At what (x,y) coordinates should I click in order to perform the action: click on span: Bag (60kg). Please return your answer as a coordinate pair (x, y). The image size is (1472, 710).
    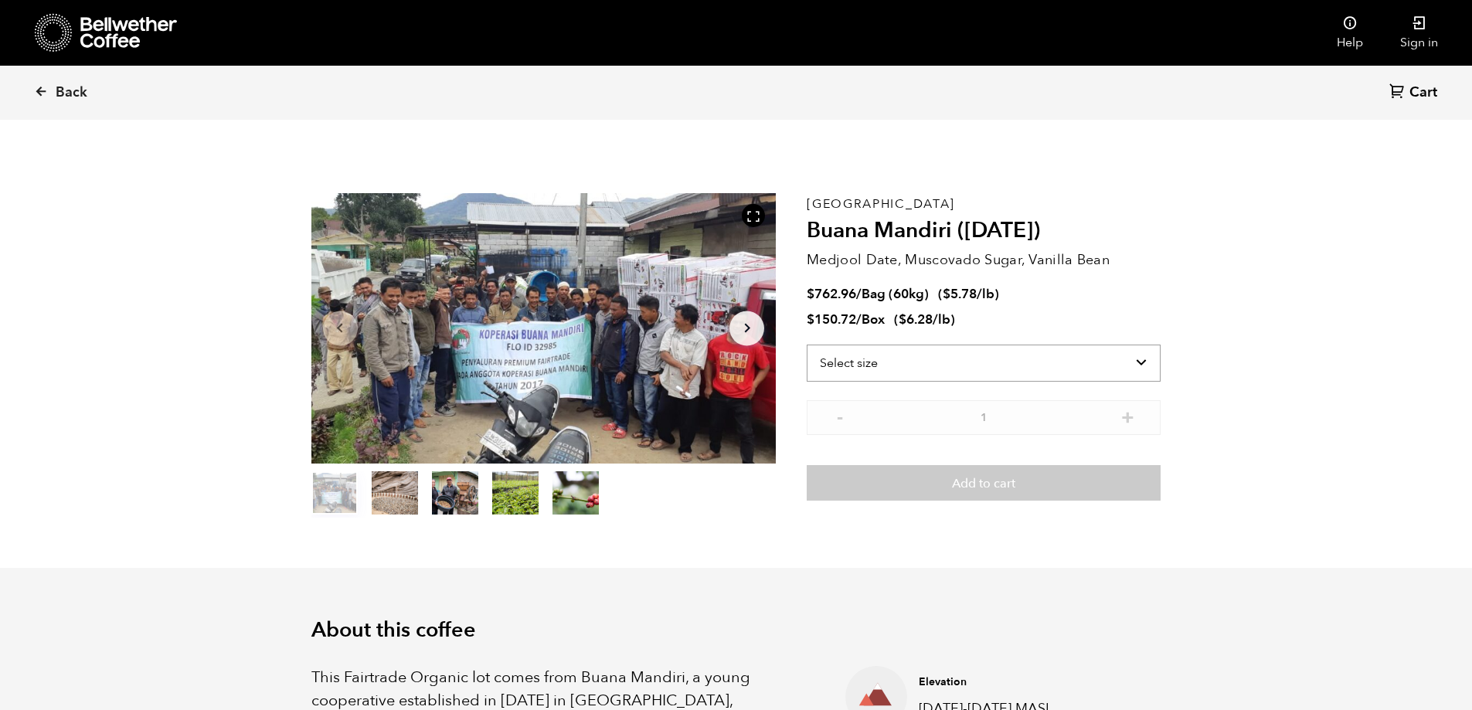
    Looking at the image, I should click on (895, 294).